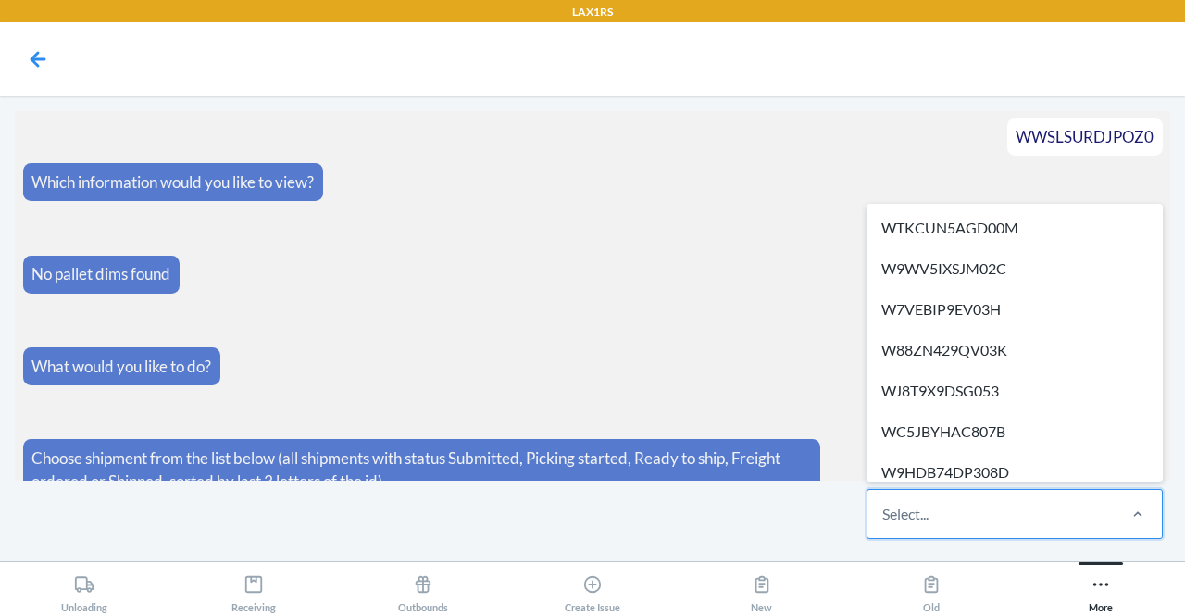 This screenshot has height=616, width=1185. What do you see at coordinates (1084, 136) in the screenshot?
I see `span: WWSLSURDJPOZ0` at bounding box center [1084, 136].